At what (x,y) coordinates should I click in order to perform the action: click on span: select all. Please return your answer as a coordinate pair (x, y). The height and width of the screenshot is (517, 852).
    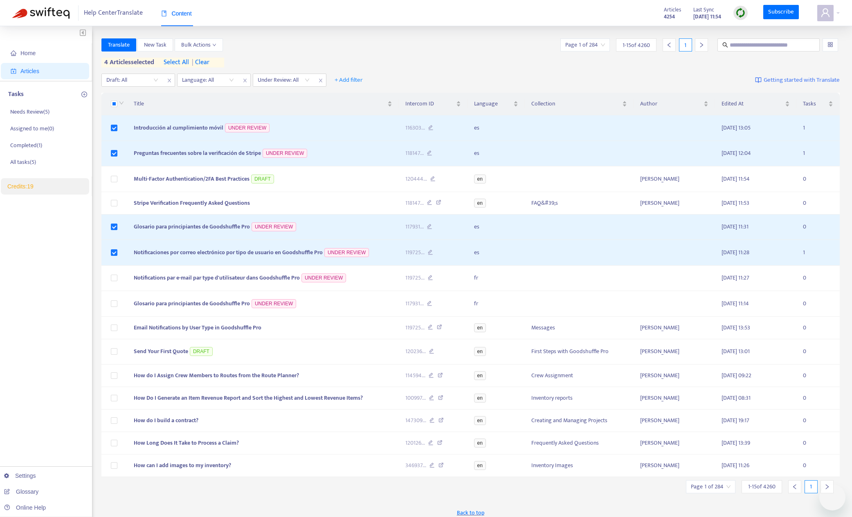
    Looking at the image, I should click on (176, 63).